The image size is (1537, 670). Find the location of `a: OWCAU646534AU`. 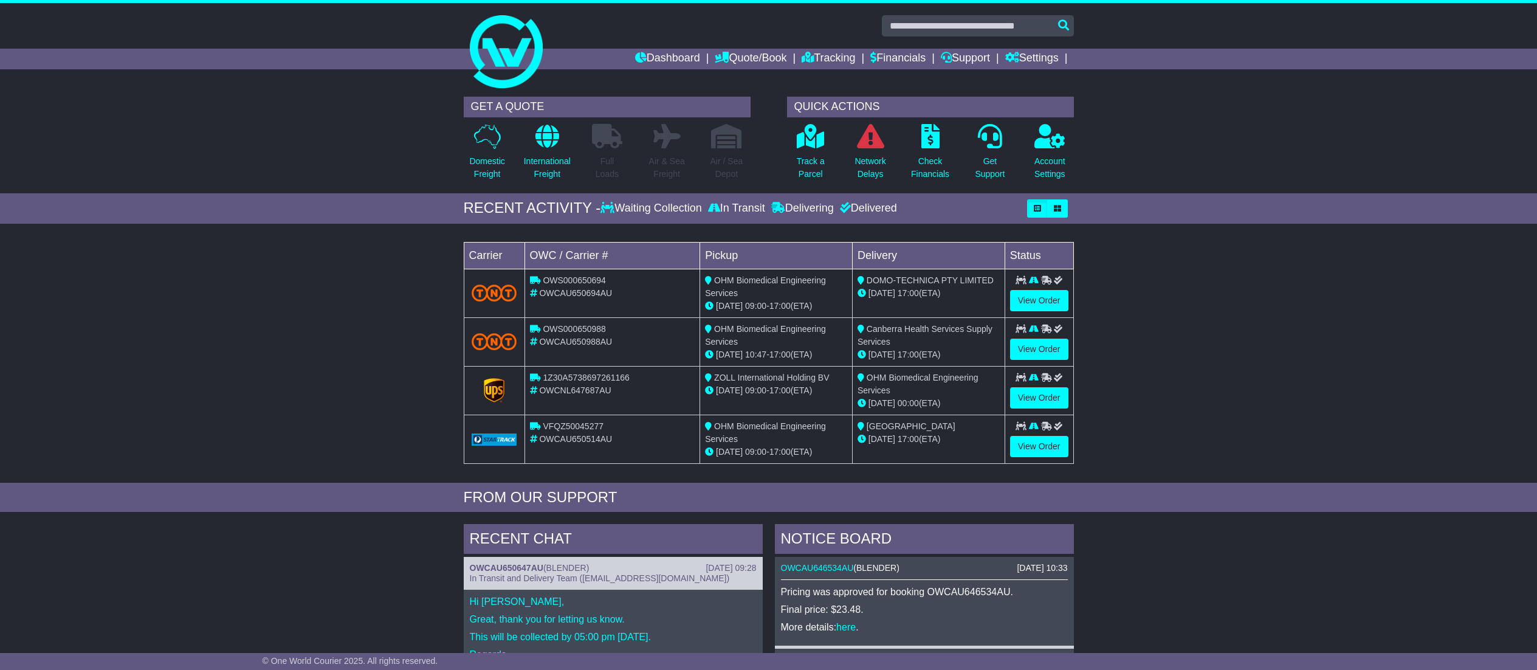

a: OWCAU646534AU is located at coordinates (818, 568).